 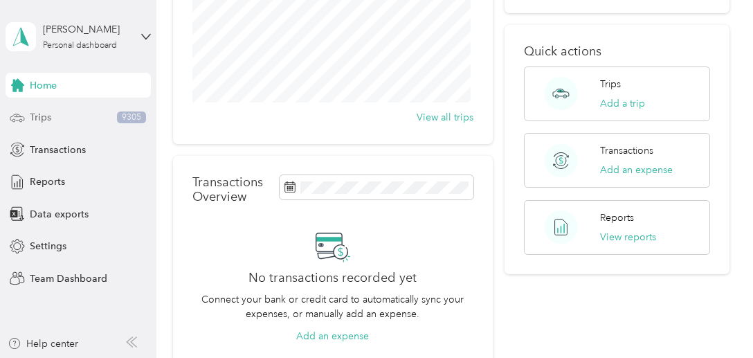 I want to click on p: Transactions Overview, so click(x=232, y=190).